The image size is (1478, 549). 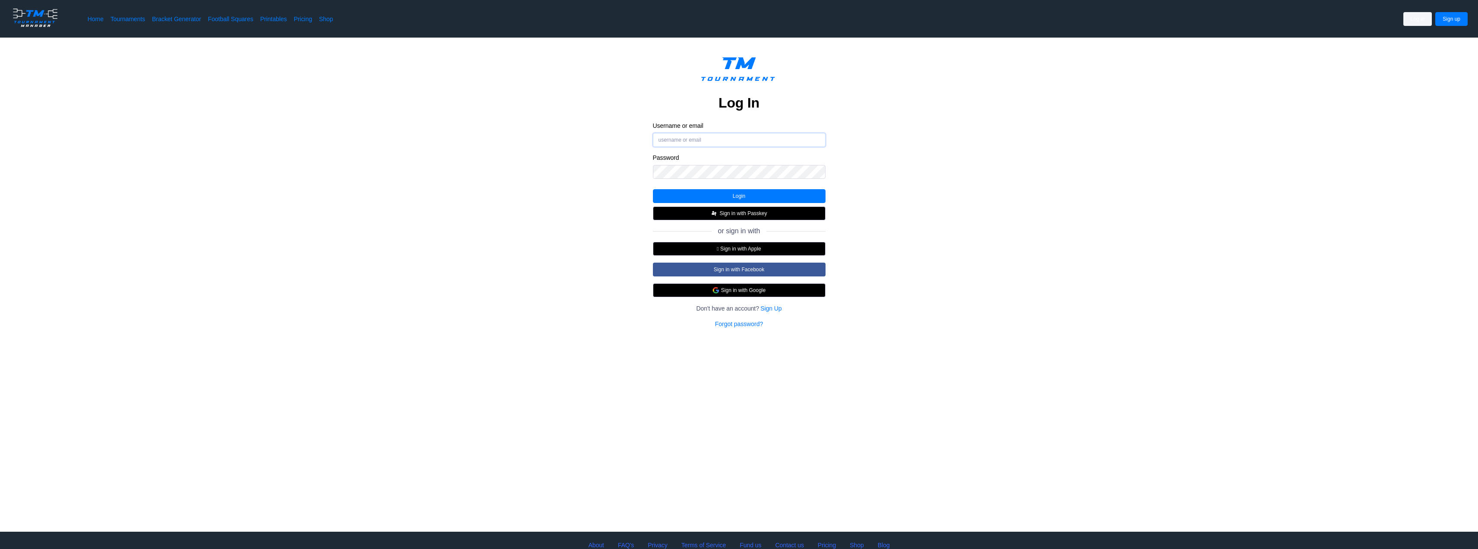 I want to click on button: Sign in with Passkey, so click(x=739, y=213).